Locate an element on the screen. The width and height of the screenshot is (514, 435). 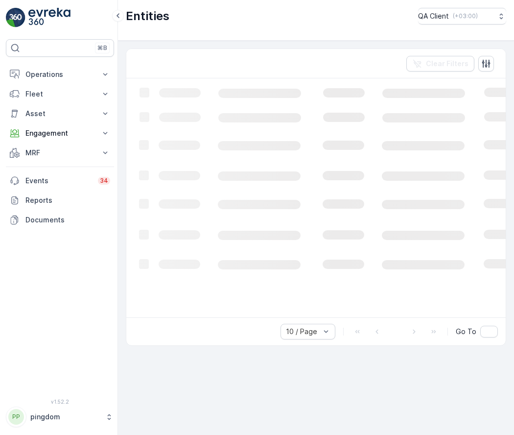
a: Reports is located at coordinates (60, 200).